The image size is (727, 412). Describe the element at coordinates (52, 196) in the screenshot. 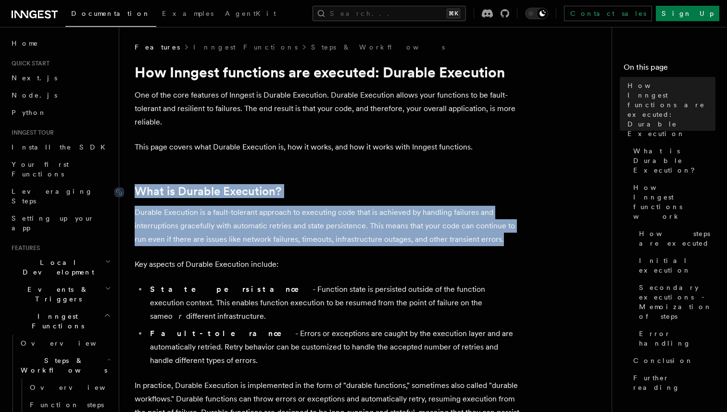

I see `span: Leveraging Steps` at that location.